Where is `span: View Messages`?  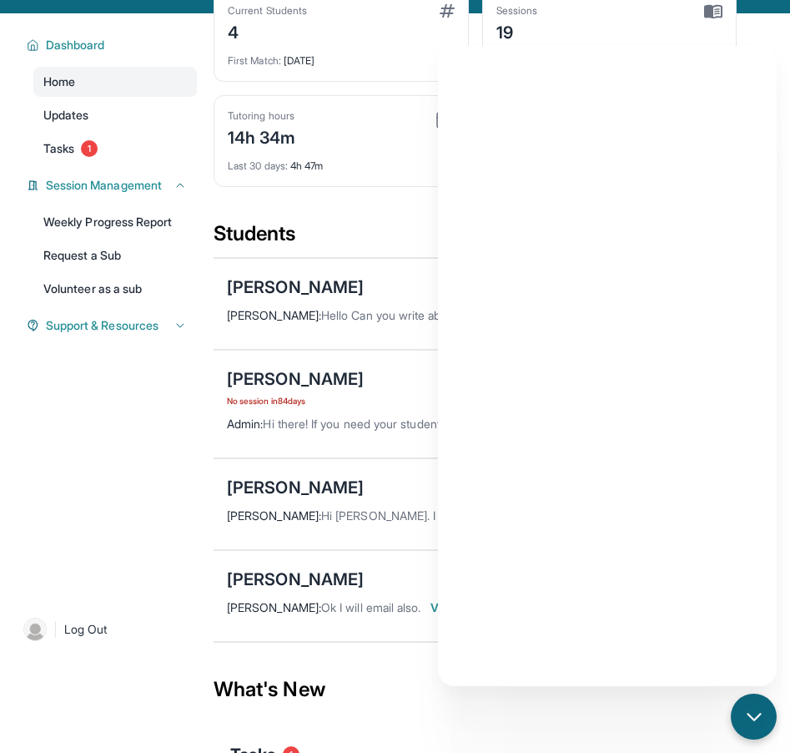
span: View Messages is located at coordinates (482, 607).